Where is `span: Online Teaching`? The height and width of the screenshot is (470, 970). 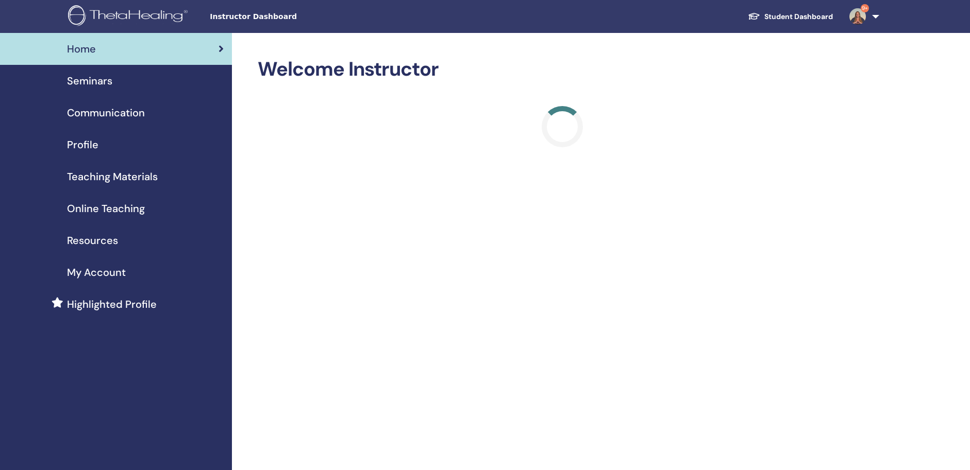 span: Online Teaching is located at coordinates (106, 209).